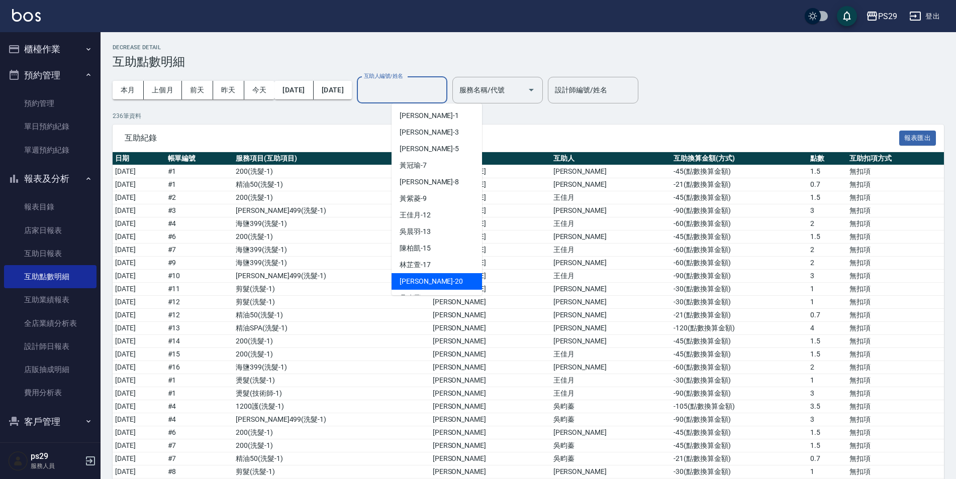  I want to click on a: 單日預約紀錄, so click(50, 127).